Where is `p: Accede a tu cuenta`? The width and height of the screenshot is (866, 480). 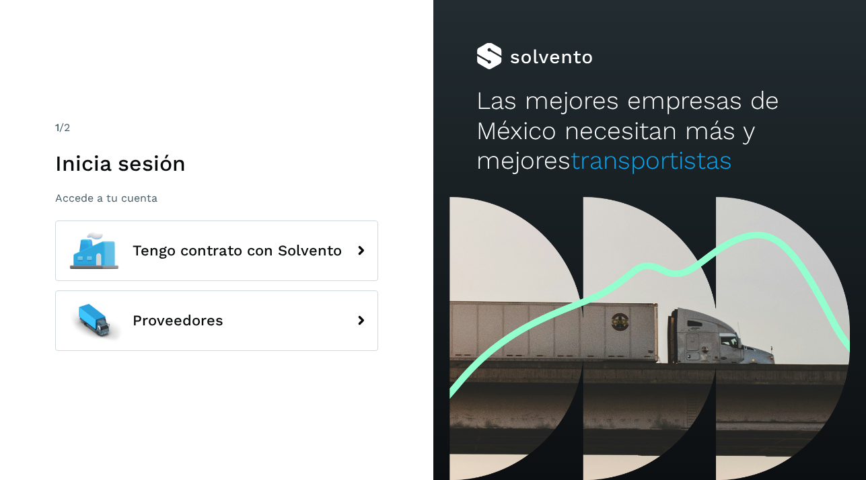
p: Accede a tu cuenta is located at coordinates (217, 198).